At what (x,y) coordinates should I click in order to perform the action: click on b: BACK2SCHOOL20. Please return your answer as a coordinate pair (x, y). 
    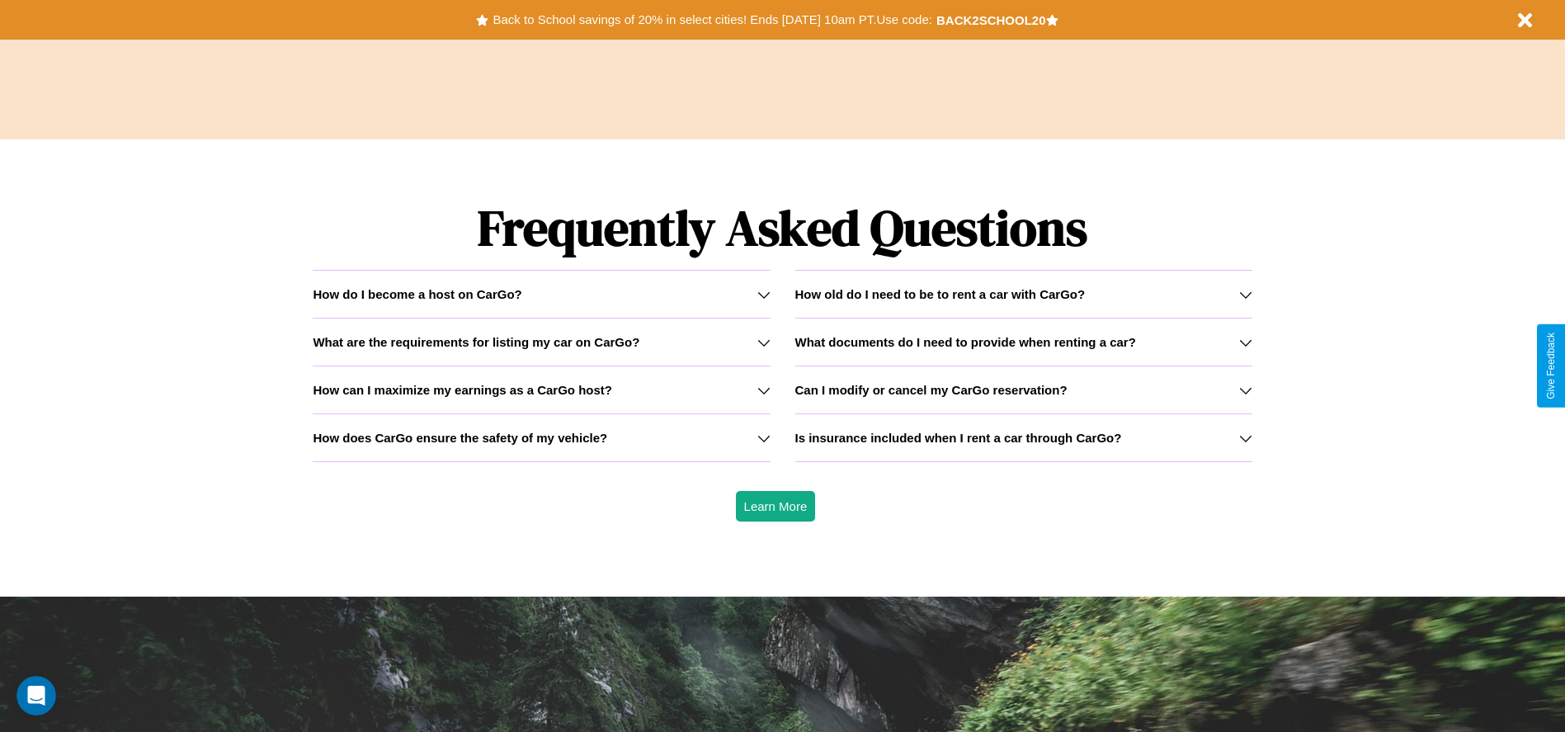
    Looking at the image, I should click on (991, 20).